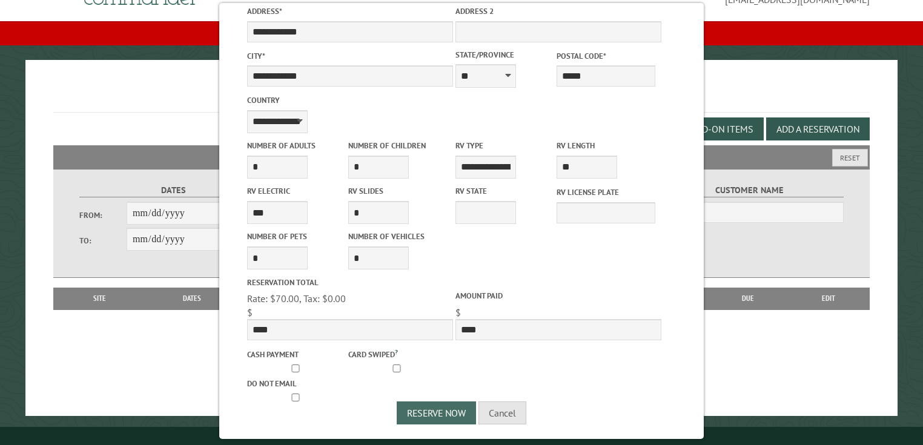 This screenshot has height=445, width=923. What do you see at coordinates (103, 240) in the screenshot?
I see `label: To:` at bounding box center [103, 240].